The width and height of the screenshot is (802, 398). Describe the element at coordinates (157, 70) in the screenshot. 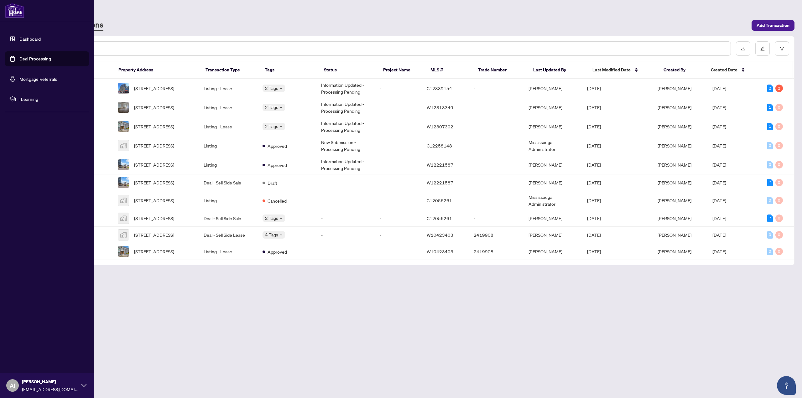

I see `th: Property Address` at that location.